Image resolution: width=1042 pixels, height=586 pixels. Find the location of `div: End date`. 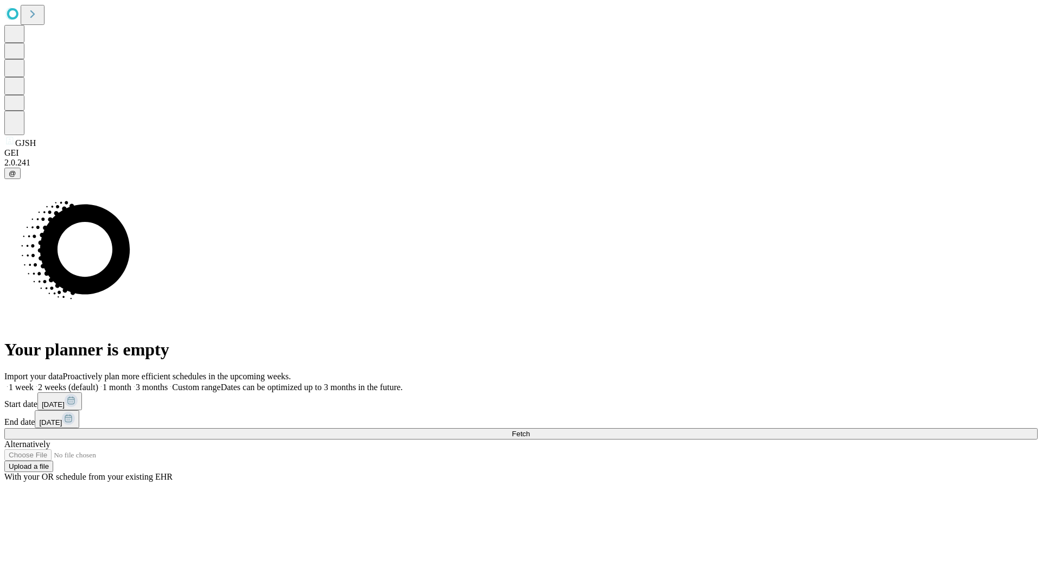

div: End date is located at coordinates (521, 419).